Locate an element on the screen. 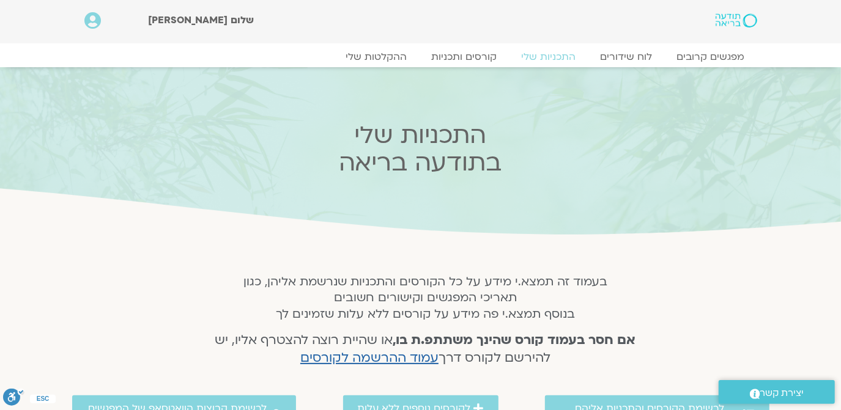 The width and height of the screenshot is (841, 410). strong: אם חסר בעמוד קורס שהינך משתתפ.ת בו, is located at coordinates (514, 340).